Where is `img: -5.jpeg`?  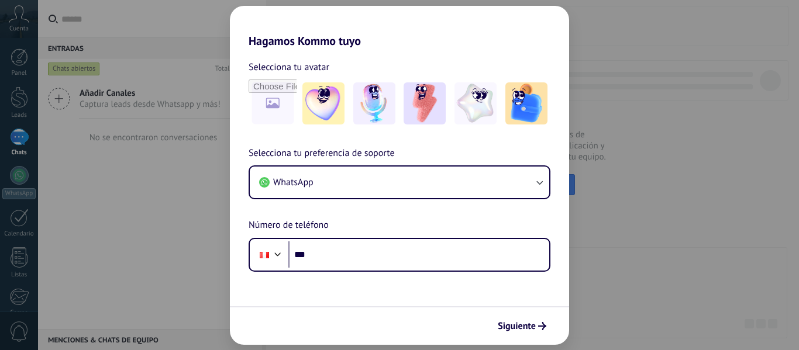
img: -5.jpeg is located at coordinates (526, 104).